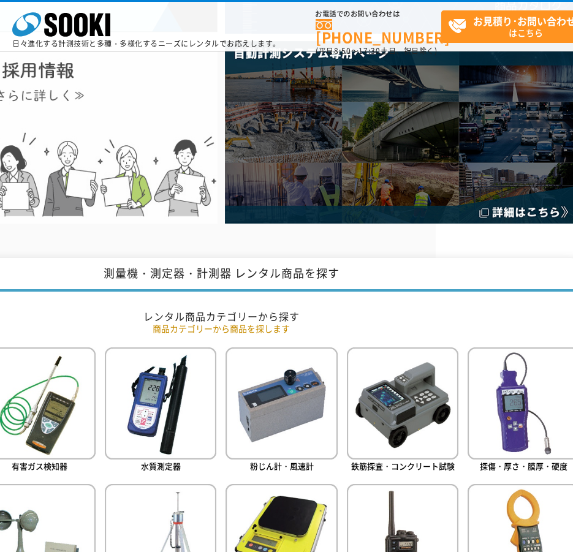 The height and width of the screenshot is (552, 573). What do you see at coordinates (281, 410) in the screenshot?
I see `a: 粉じん計・風速計` at bounding box center [281, 410].